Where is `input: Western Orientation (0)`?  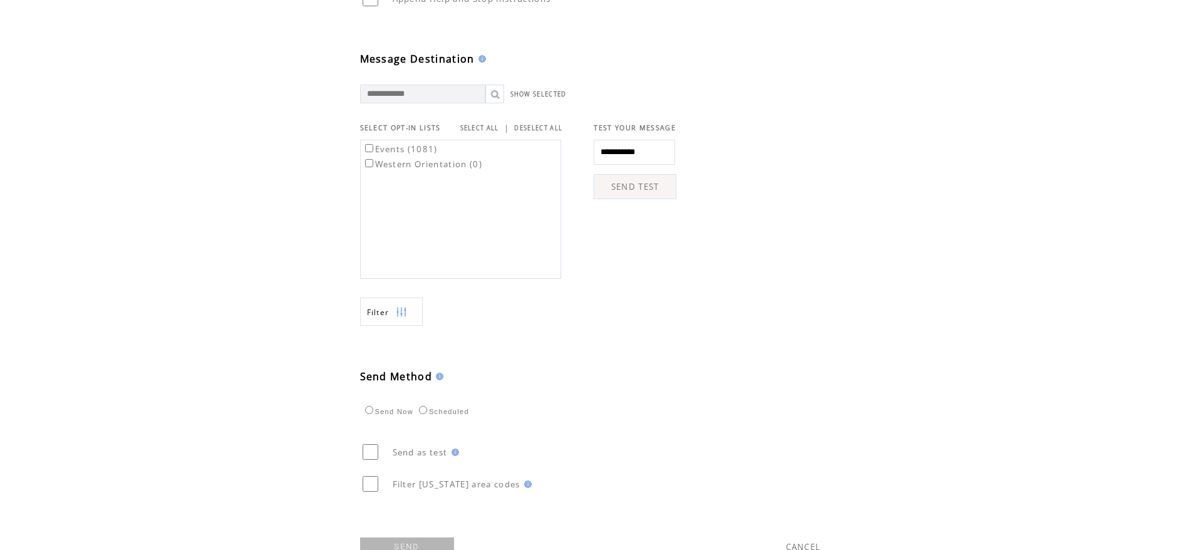 input: Western Orientation (0) is located at coordinates (369, 163).